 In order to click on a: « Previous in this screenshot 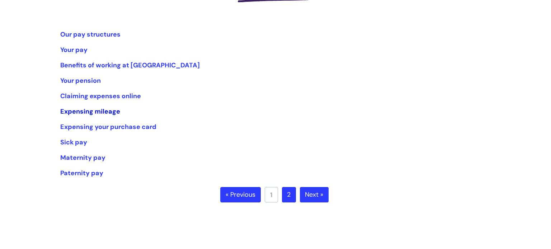, I will do `click(240, 195)`.